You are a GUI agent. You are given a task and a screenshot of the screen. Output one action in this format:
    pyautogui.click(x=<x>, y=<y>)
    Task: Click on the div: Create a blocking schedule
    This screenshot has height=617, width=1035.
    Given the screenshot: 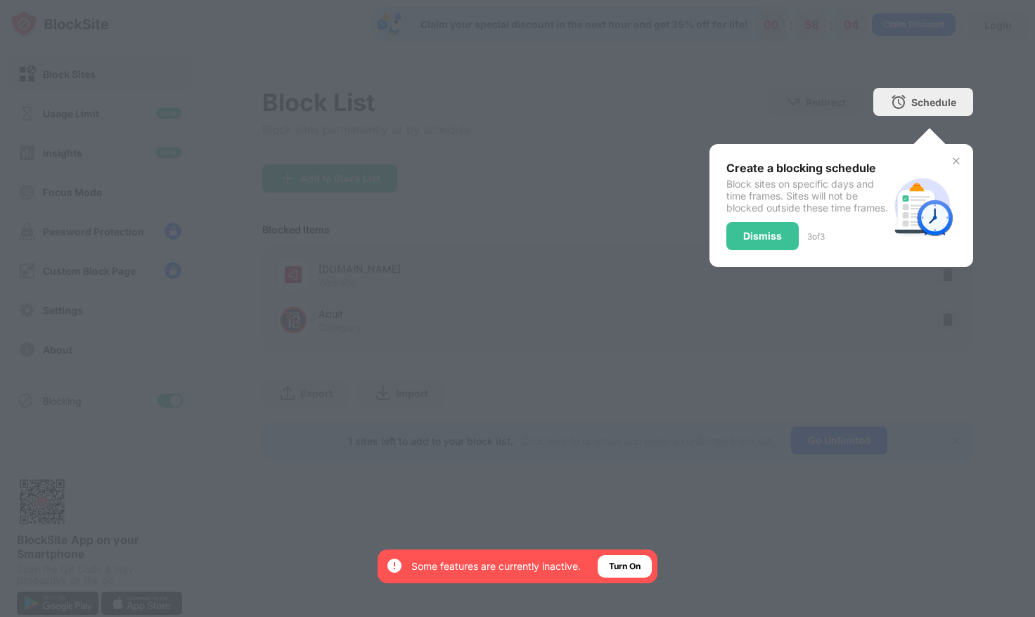 What is the action you would take?
    pyautogui.click(x=807, y=168)
    